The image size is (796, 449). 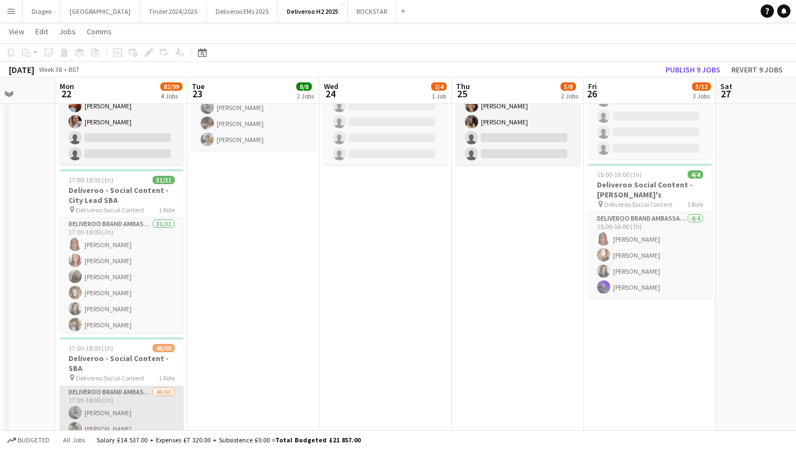 I want to click on span: 8/8, so click(x=304, y=86).